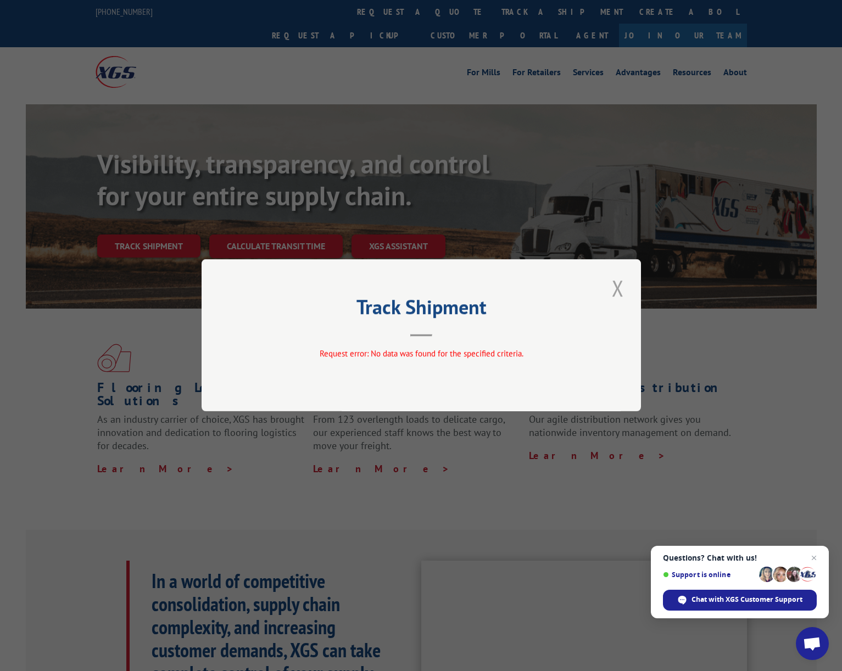  What do you see at coordinates (812, 644) in the screenshot?
I see `a: Open chat` at bounding box center [812, 644].